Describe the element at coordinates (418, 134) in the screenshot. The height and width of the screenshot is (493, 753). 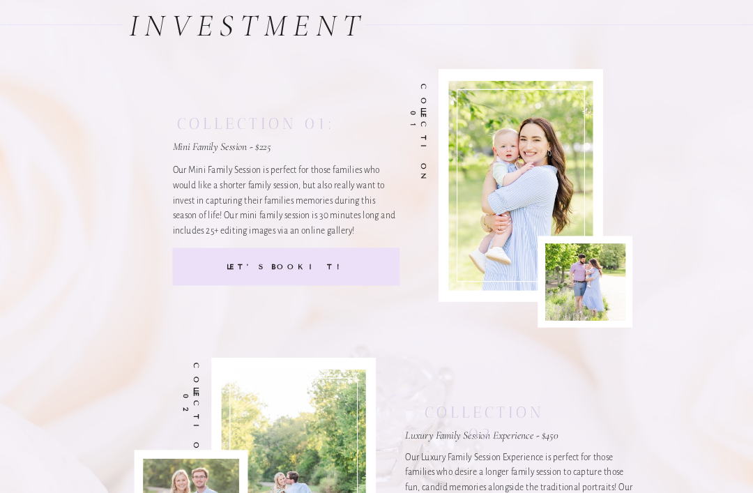
I see `b: Collection 01` at that location.